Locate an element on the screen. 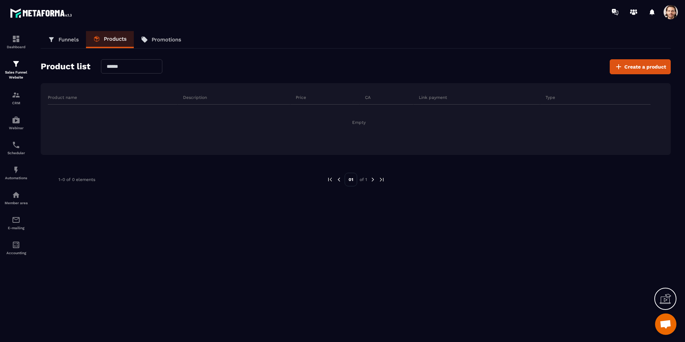 The image size is (685, 342). a: automationsautomationsWebinar is located at coordinates (16, 123).